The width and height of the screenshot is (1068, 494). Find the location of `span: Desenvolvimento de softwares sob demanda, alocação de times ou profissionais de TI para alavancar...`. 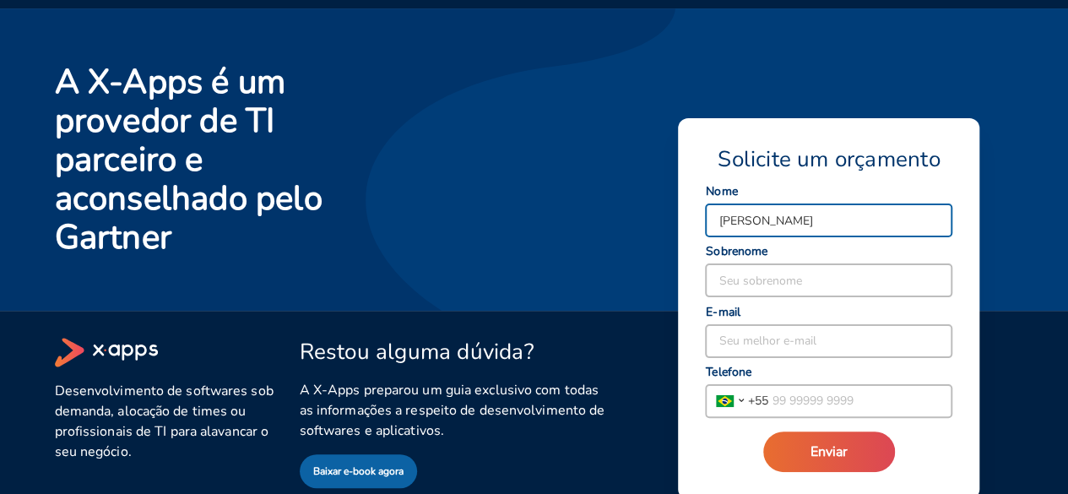

span: Desenvolvimento de softwares sob demanda, alocação de times ou profissionais de TI para alavancar... is located at coordinates (167, 421).